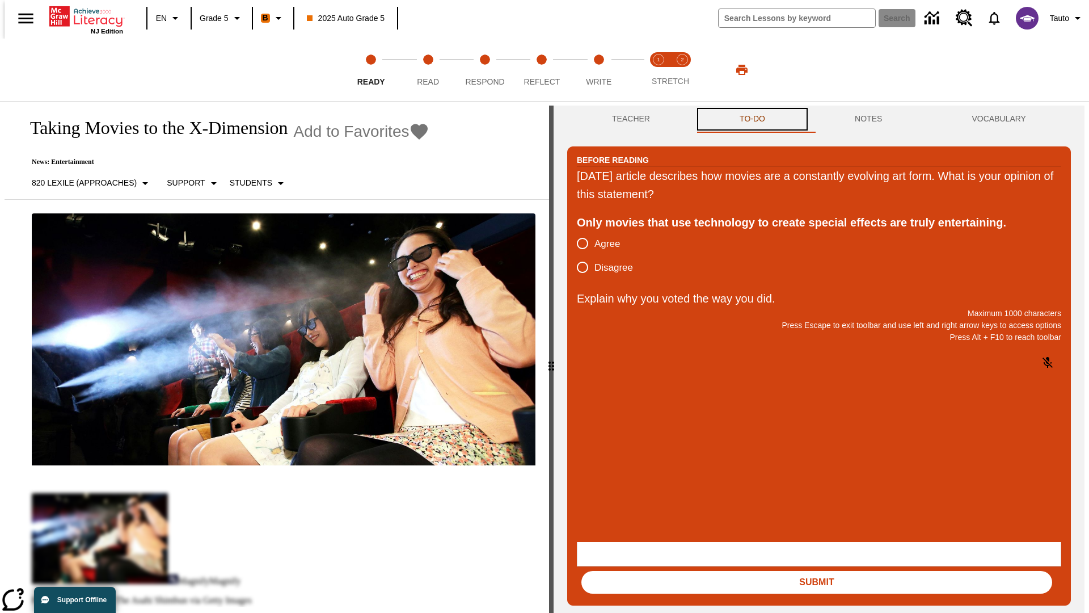 This screenshot has width=1089, height=613. I want to click on a: Resource Center, Will open in new tab, so click(964, 18).